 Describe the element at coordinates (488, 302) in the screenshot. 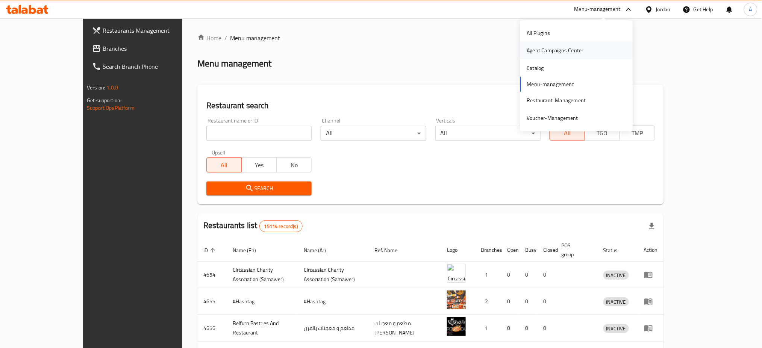

I see `td: 2` at that location.